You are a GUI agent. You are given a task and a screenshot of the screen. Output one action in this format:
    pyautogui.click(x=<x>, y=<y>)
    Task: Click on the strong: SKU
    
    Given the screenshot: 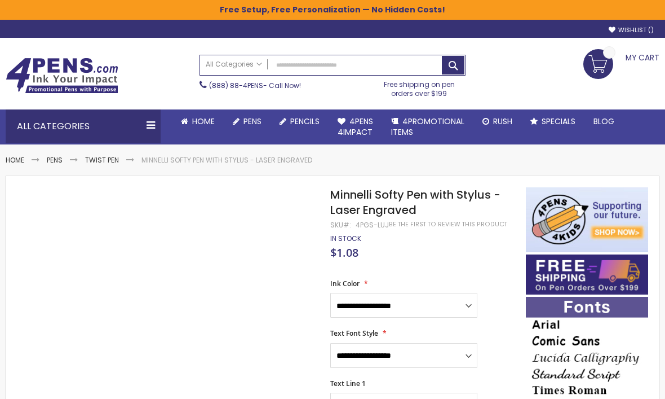 What is the action you would take?
    pyautogui.click(x=341, y=224)
    